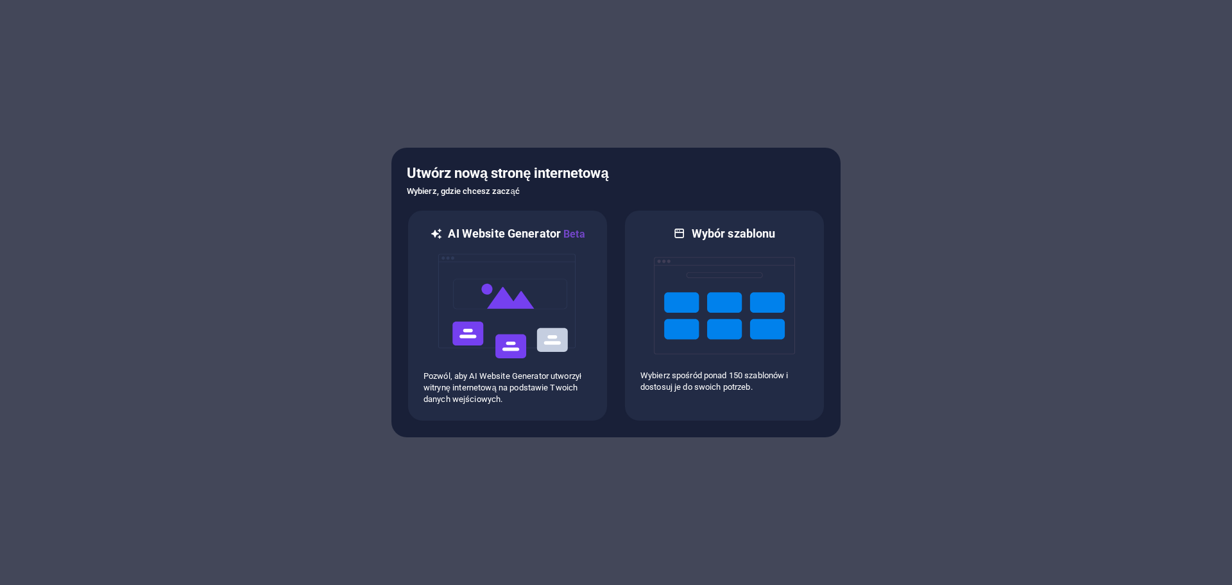 Image resolution: width=1232 pixels, height=585 pixels. I want to click on img: ai, so click(508, 306).